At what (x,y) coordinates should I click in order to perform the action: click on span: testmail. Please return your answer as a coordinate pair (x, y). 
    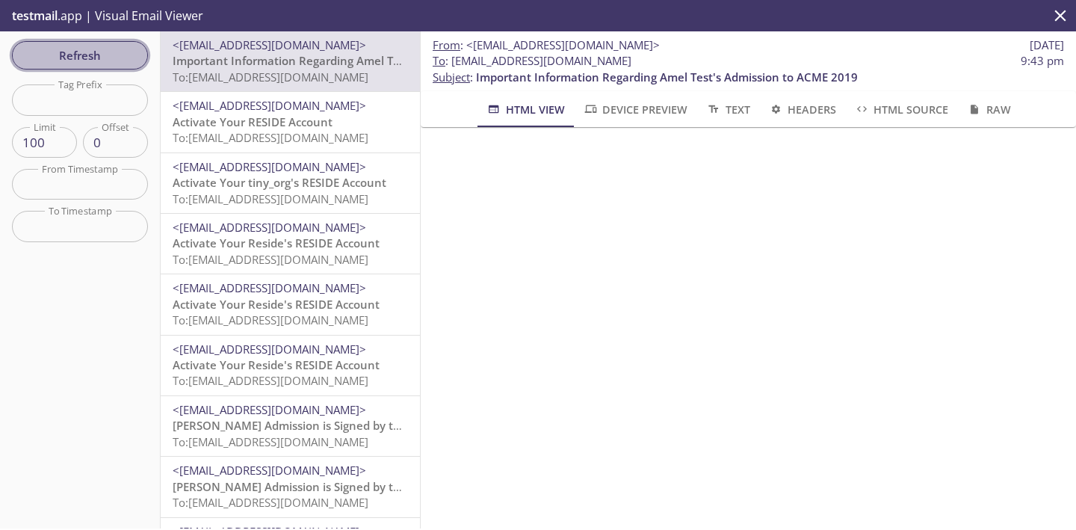
    Looking at the image, I should click on (34, 16).